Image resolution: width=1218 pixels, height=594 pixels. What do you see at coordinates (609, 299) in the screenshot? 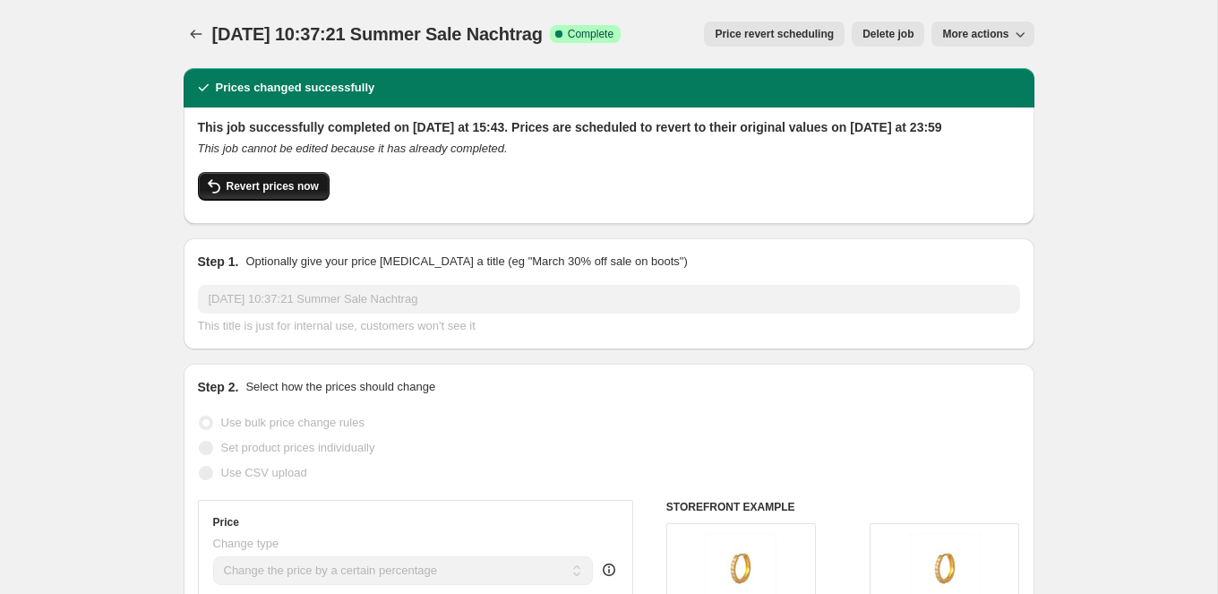
I see `input: 30% off holiday sale` at bounding box center [609, 299].